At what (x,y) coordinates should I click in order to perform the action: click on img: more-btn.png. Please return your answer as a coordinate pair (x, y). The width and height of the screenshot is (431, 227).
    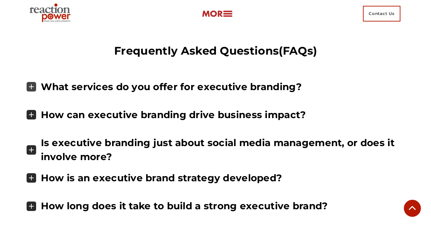
    Looking at the image, I should click on (217, 14).